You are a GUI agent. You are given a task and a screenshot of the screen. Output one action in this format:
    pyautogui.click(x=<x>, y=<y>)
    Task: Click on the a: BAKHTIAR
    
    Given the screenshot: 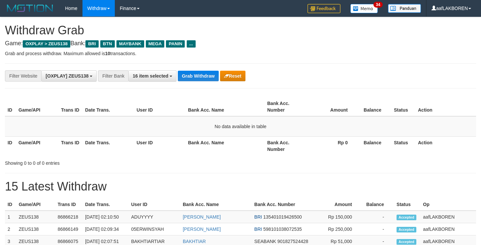 What is the action you would take?
    pyautogui.click(x=194, y=241)
    